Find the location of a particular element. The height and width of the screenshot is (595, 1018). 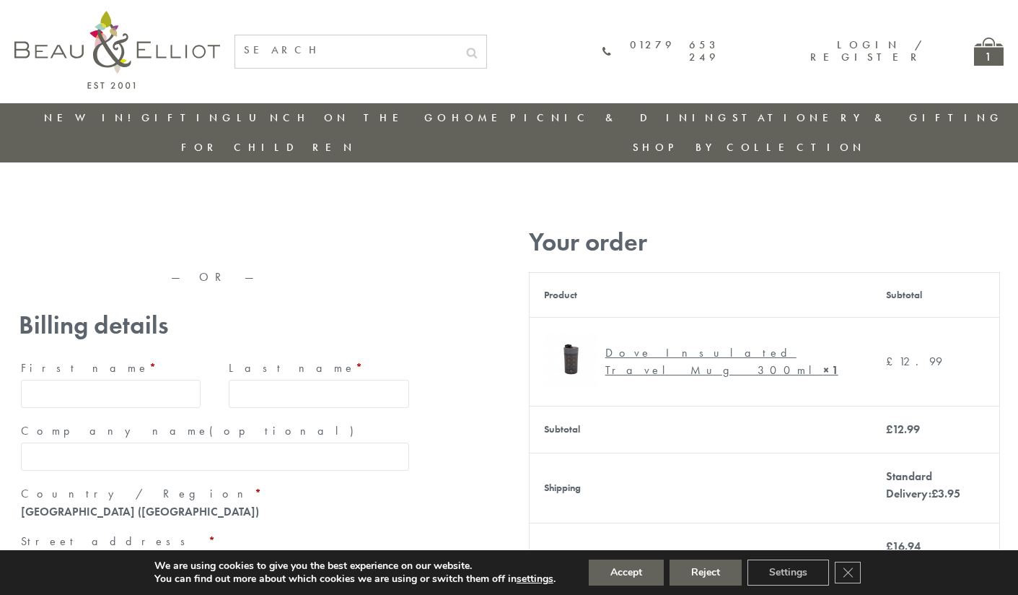

a: For Children is located at coordinates (268, 147).